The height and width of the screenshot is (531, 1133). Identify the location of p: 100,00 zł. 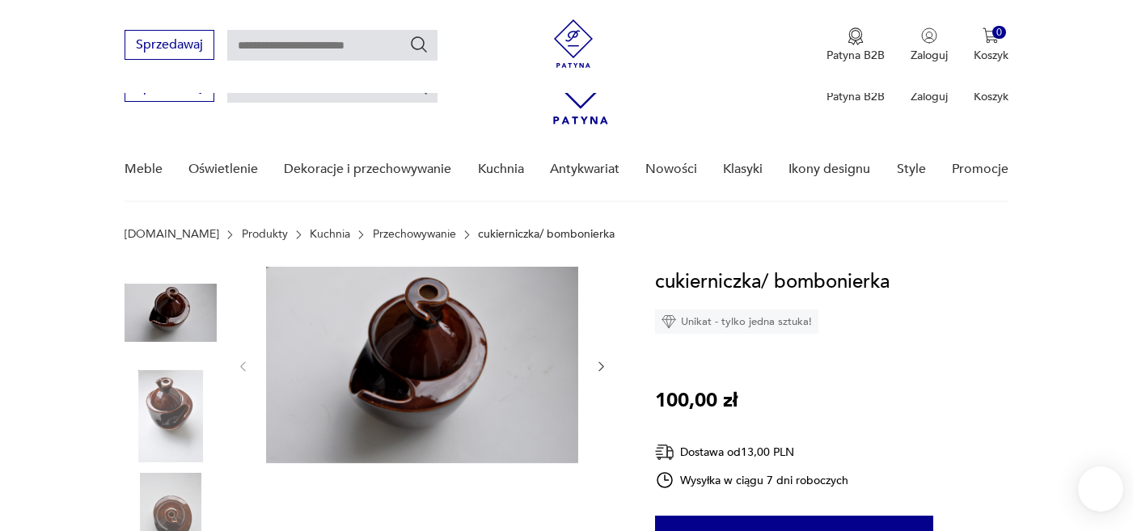
(697, 401).